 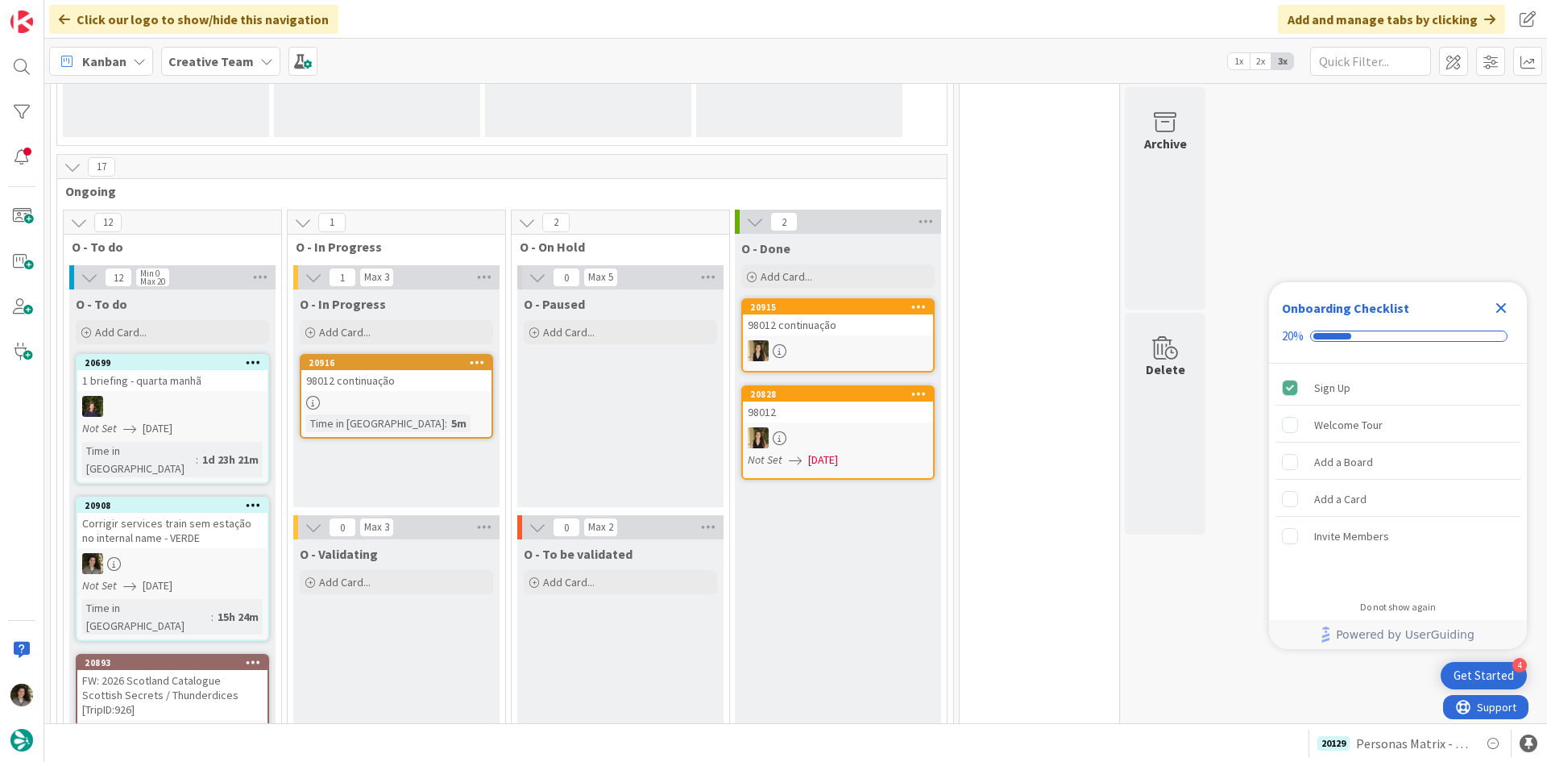 I want to click on span: O - To do, so click(x=102, y=304).